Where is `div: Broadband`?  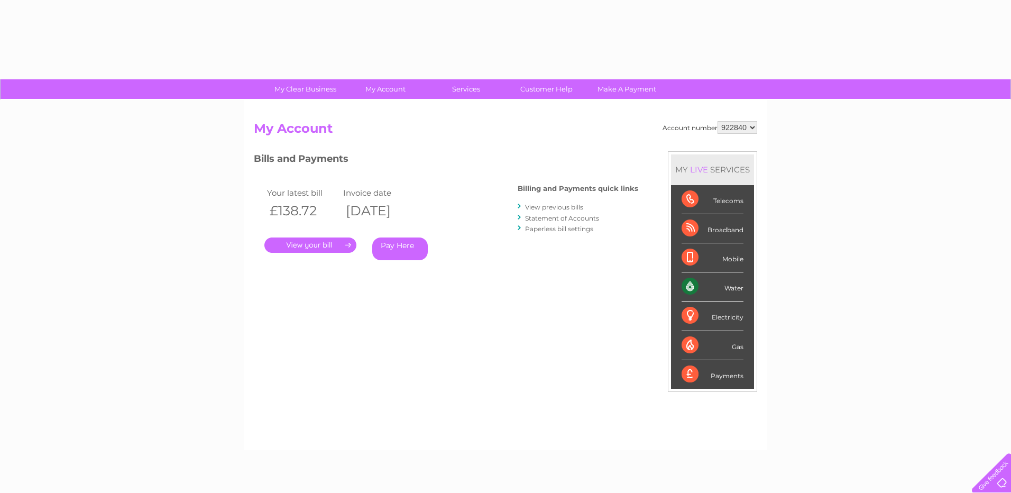 div: Broadband is located at coordinates (712, 228).